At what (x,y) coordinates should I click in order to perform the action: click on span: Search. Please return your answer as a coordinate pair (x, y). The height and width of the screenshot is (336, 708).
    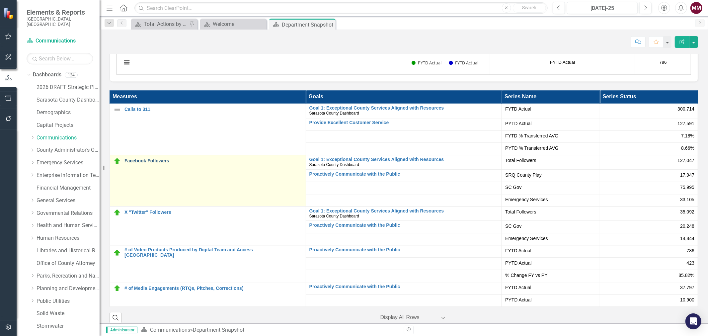
    Looking at the image, I should click on (529, 8).